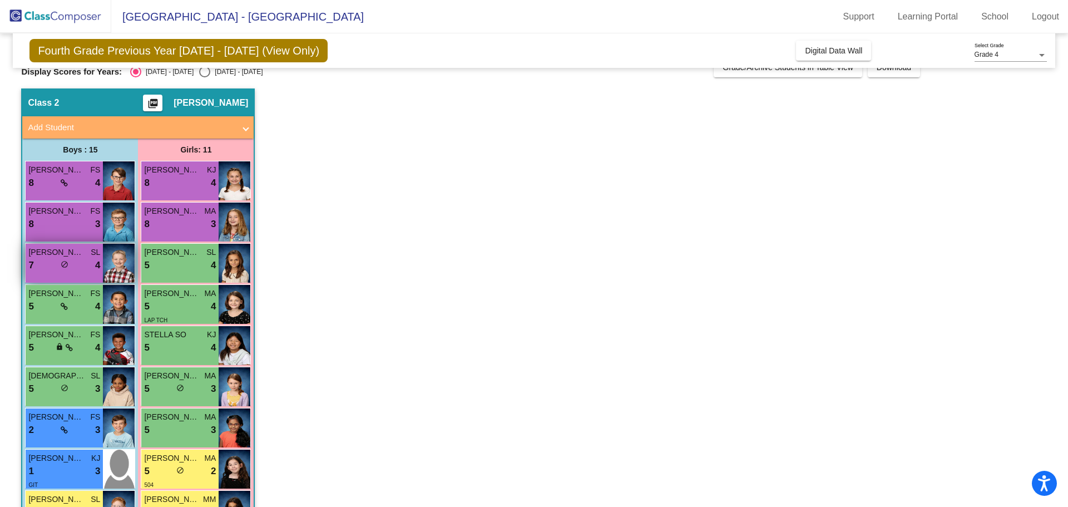  I want to click on a: Logout, so click(1045, 17).